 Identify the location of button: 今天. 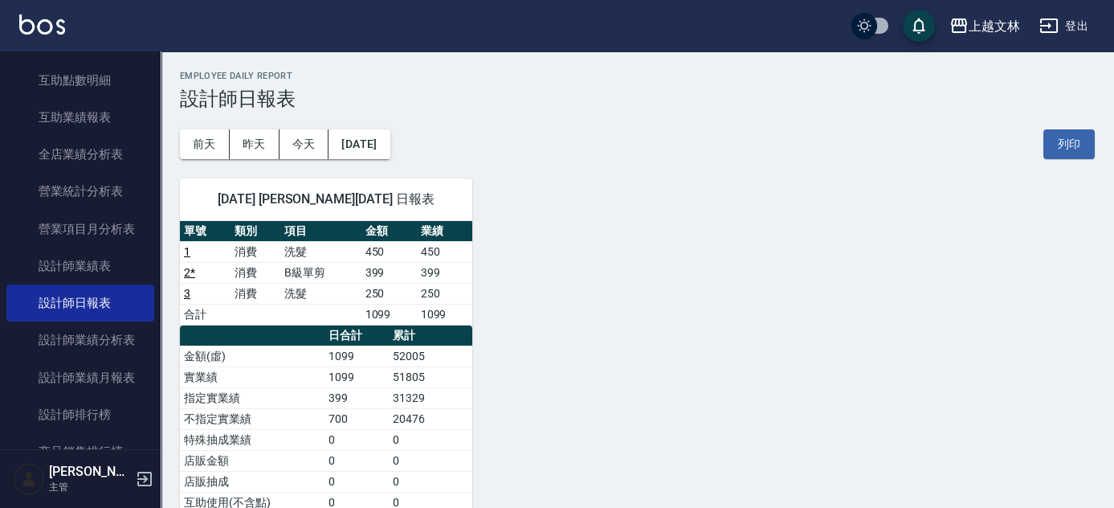
(304, 144).